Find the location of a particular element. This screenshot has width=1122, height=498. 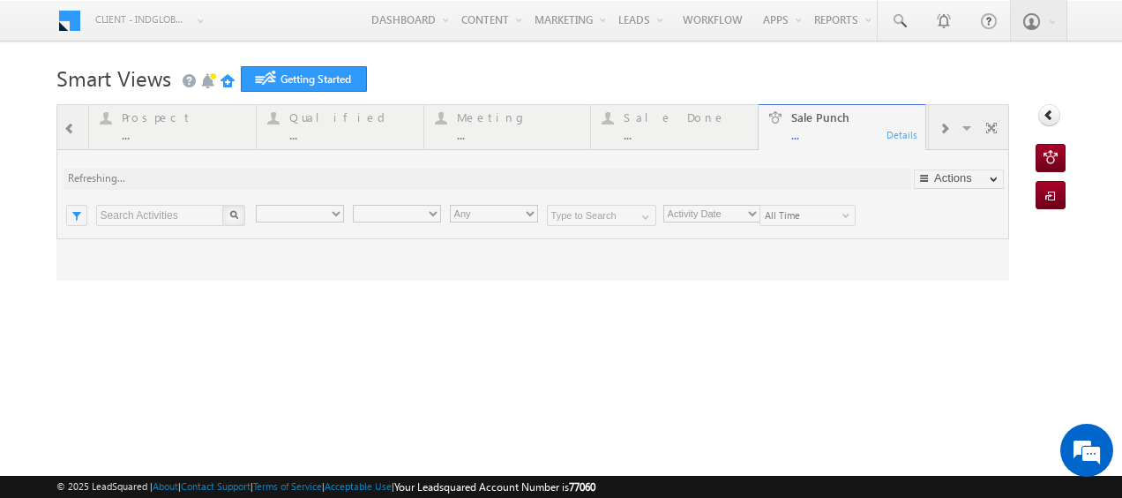

a: About is located at coordinates (165, 485).